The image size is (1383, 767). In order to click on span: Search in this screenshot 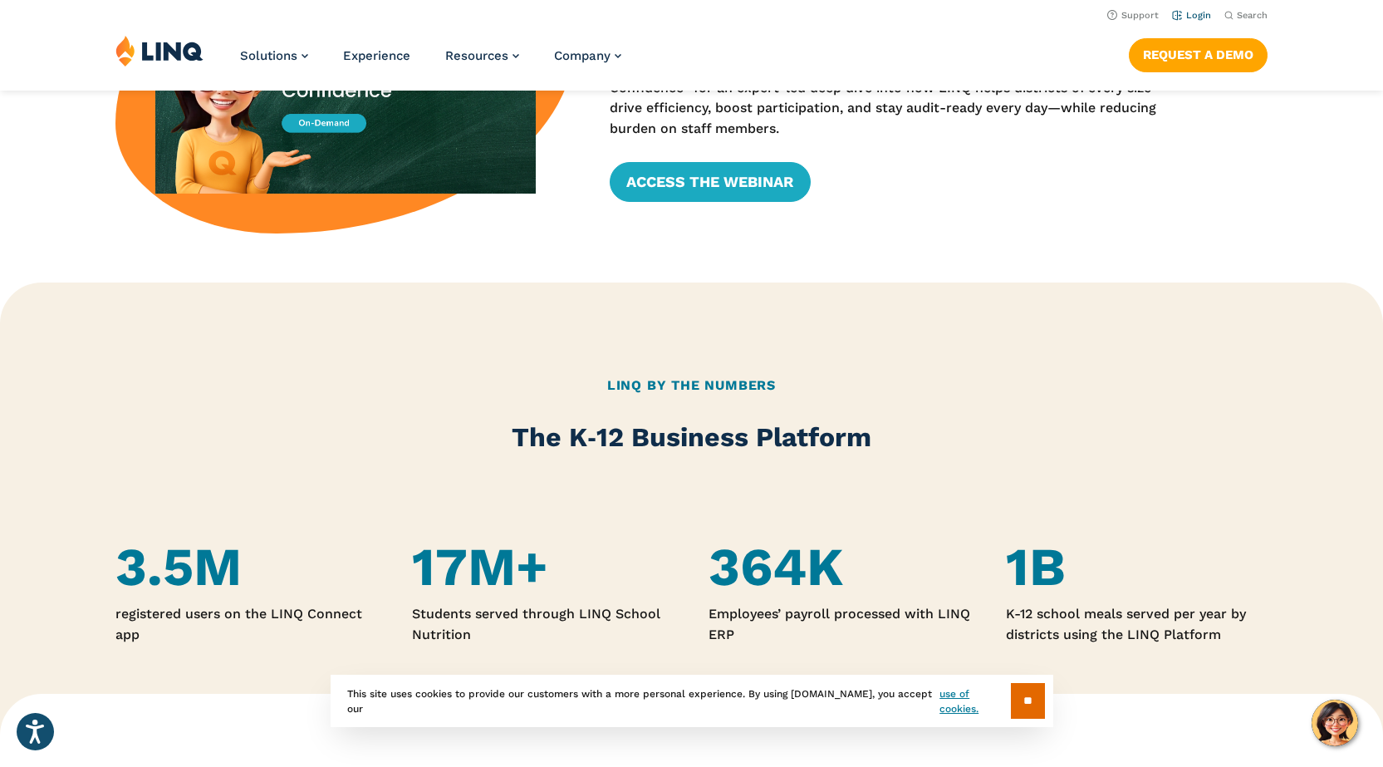, I will do `click(1252, 15)`.